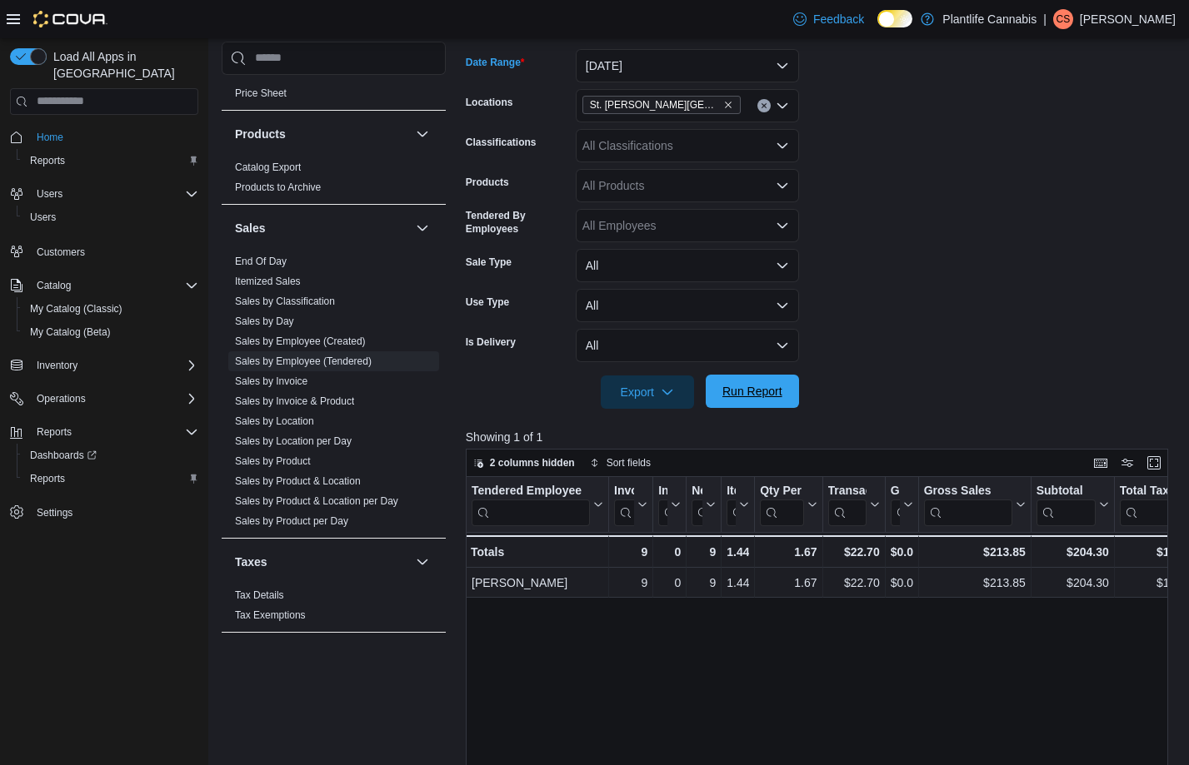 The width and height of the screenshot is (1189, 765). What do you see at coordinates (111, 332) in the screenshot?
I see `span: My Catalog (Beta)` at bounding box center [111, 332].